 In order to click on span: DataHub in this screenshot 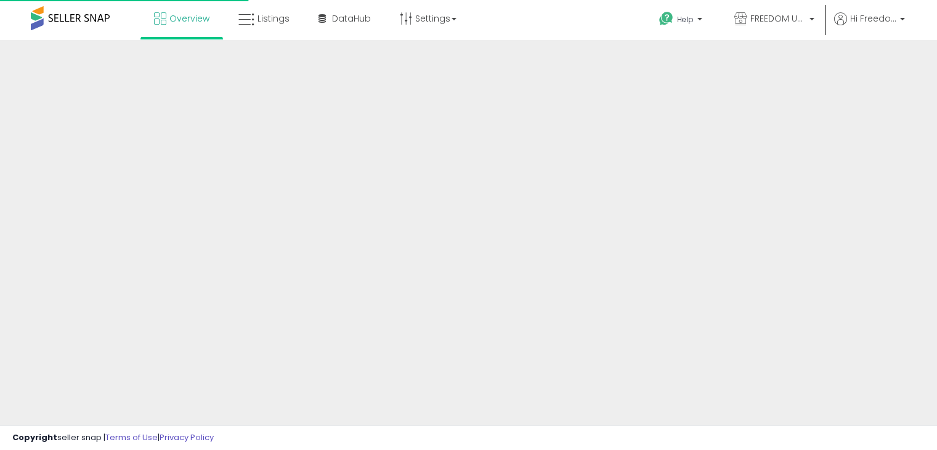, I will do `click(351, 18)`.